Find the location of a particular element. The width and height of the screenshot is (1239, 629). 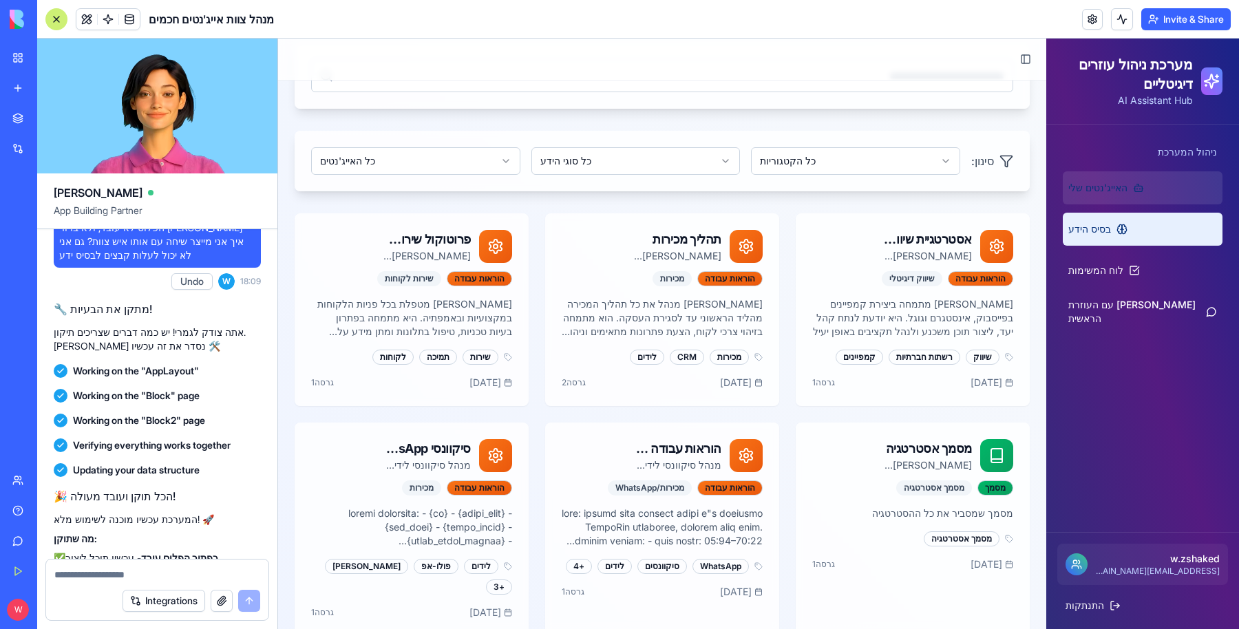

span: Working on the "Block" page is located at coordinates (136, 396).